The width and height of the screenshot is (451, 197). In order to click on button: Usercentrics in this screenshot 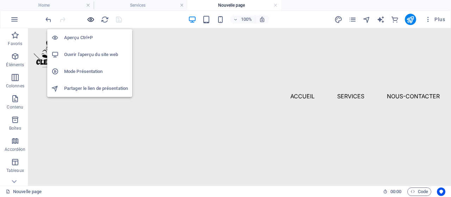, I will do `click(441, 192)`.